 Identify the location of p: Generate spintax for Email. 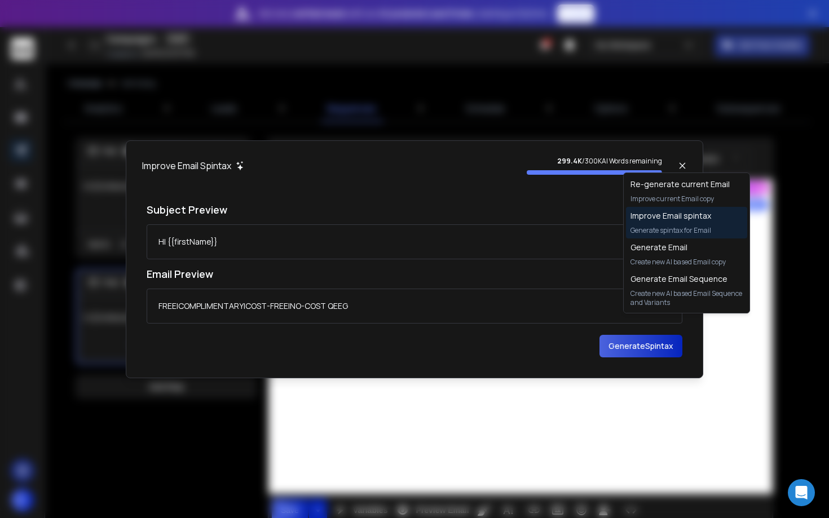
(671, 231).